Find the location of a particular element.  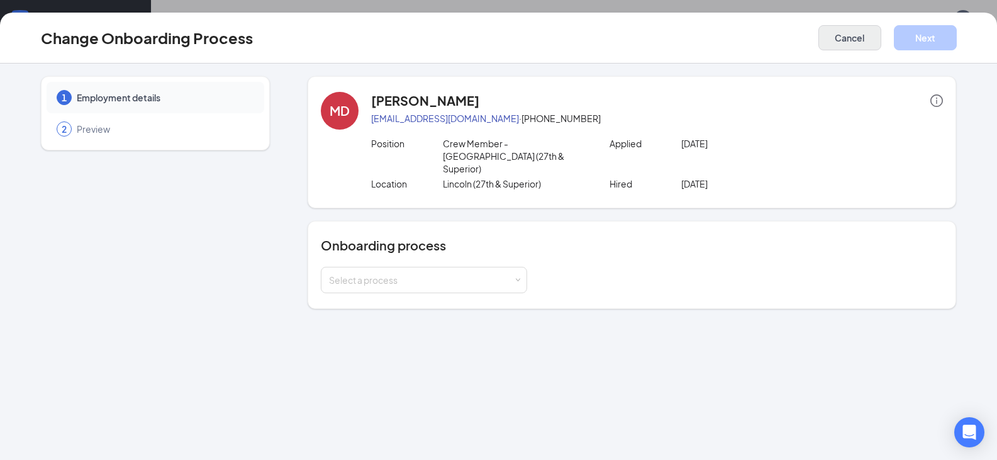

button: Next is located at coordinates (925, 38).